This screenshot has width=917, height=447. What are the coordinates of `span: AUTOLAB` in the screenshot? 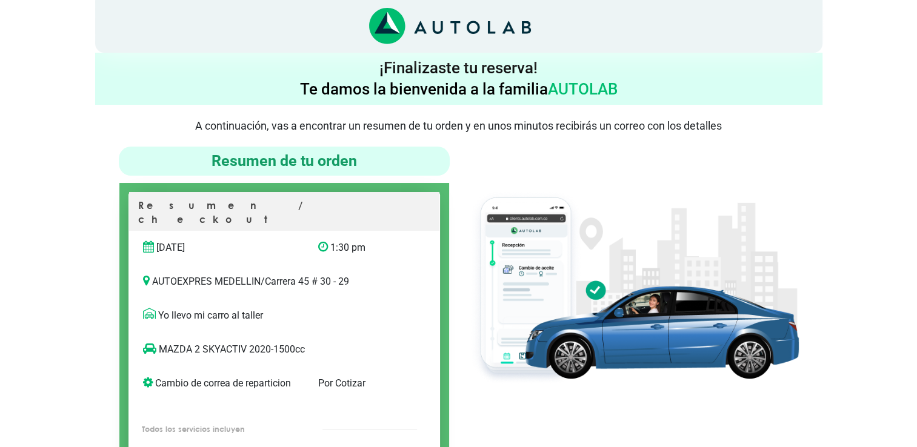 It's located at (583, 89).